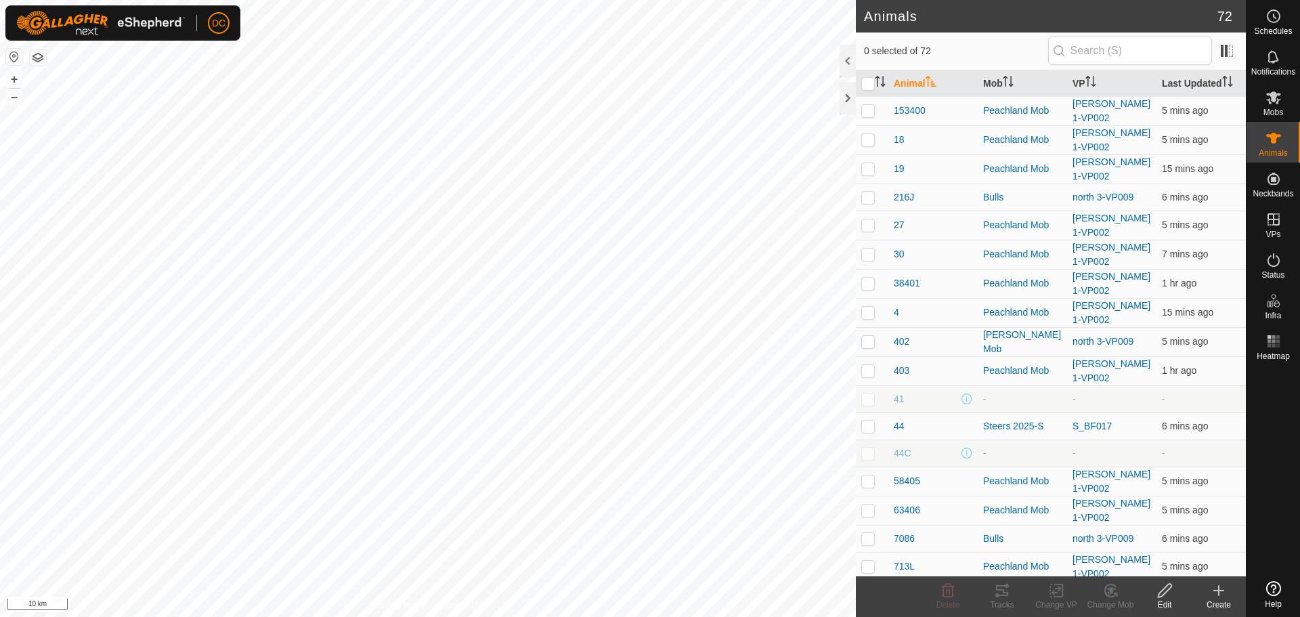 This screenshot has height=617, width=1300. Describe the element at coordinates (901, 341) in the screenshot. I see `span: 402` at that location.